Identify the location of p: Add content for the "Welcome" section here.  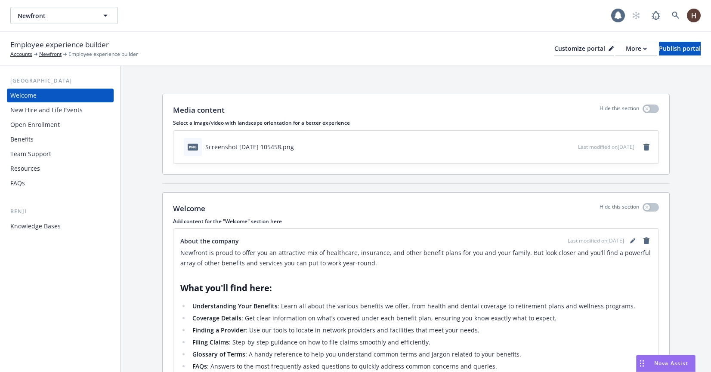
(416, 221).